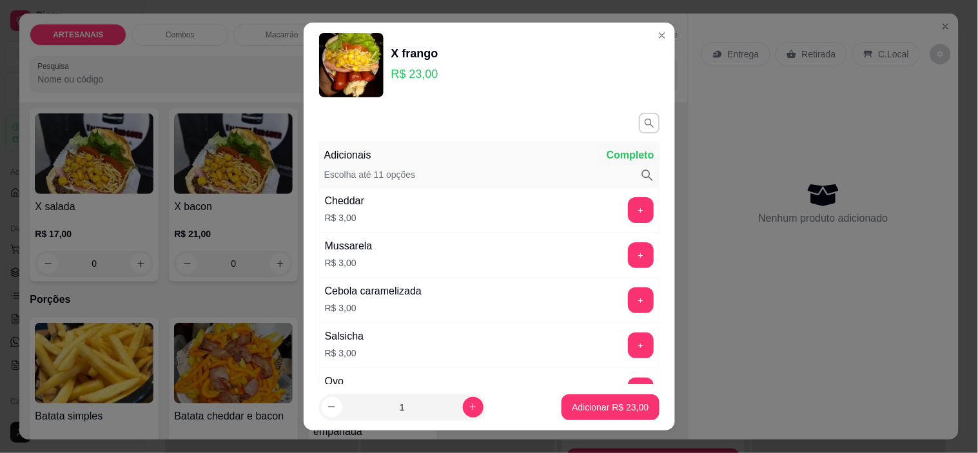 The width and height of the screenshot is (978, 453). What do you see at coordinates (332, 407) in the screenshot?
I see `button: decrease-product-quantity` at bounding box center [332, 407].